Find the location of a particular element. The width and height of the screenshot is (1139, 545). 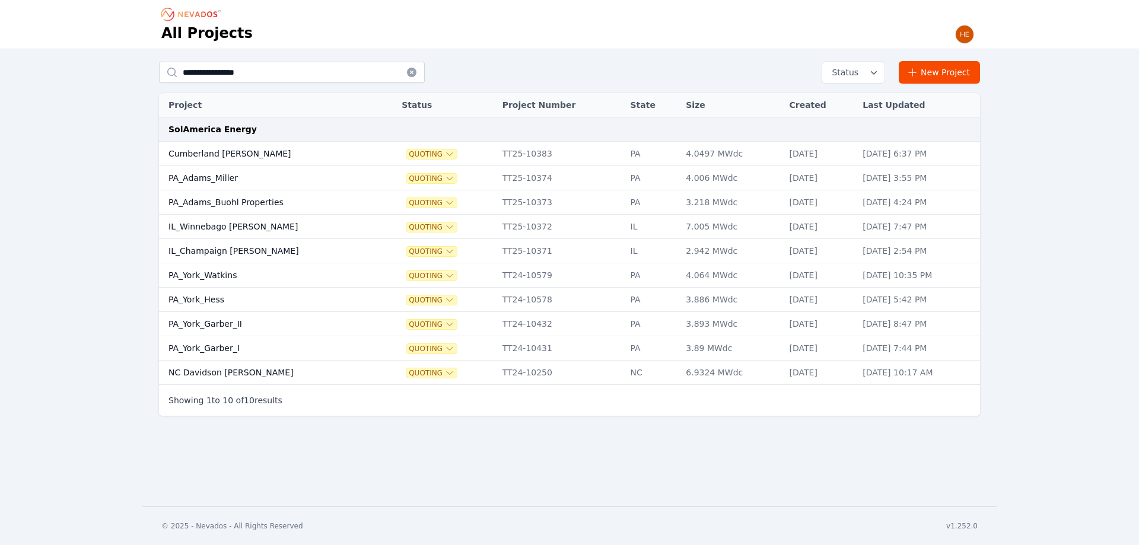

div: © 2025 - Nevados - All Rights Reserved is located at coordinates (232, 526).